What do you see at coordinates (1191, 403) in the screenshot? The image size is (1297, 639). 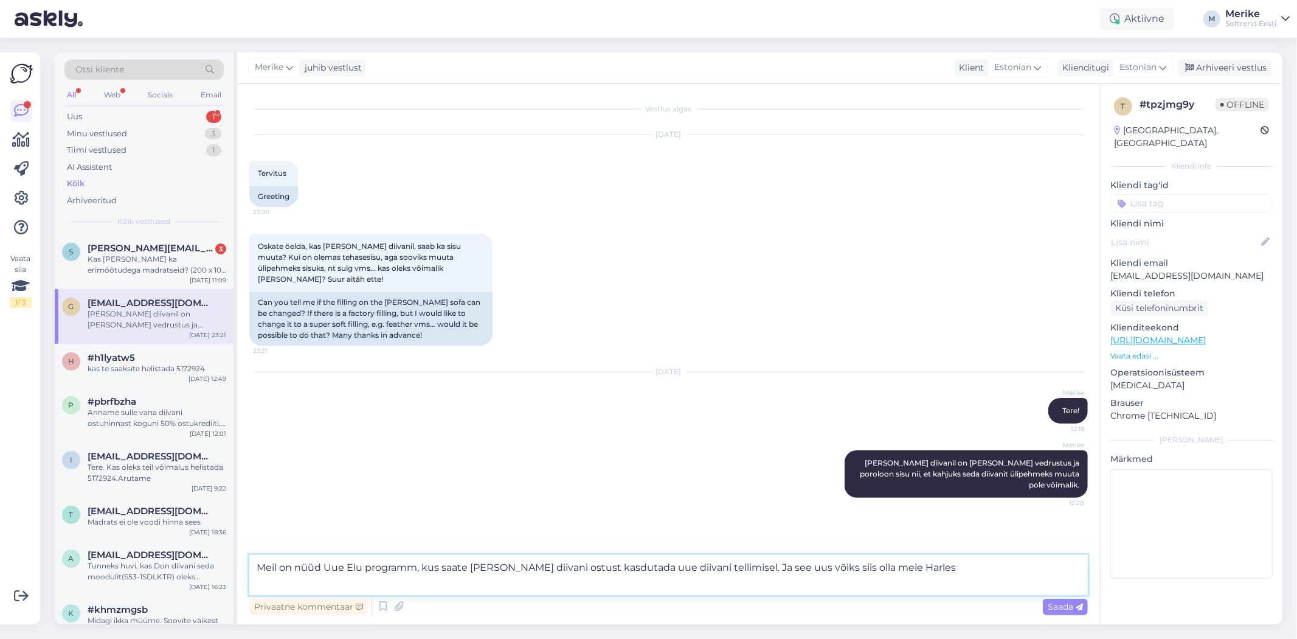 I see `p: Brauser` at bounding box center [1191, 403].